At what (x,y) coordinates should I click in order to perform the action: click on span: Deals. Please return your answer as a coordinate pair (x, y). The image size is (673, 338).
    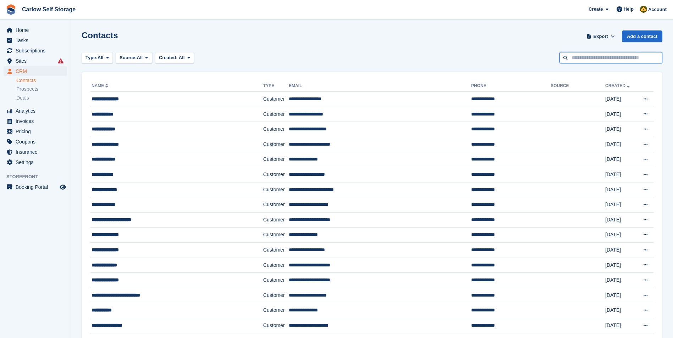
    Looking at the image, I should click on (23, 98).